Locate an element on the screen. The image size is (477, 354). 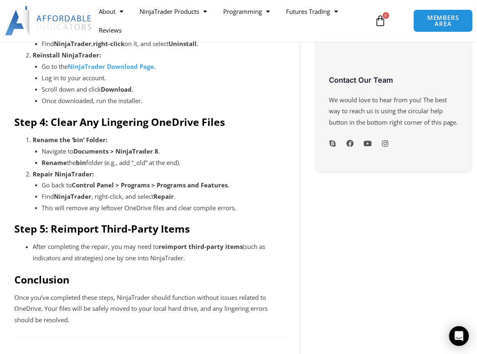
li: Scroll down and click . is located at coordinates (164, 90).